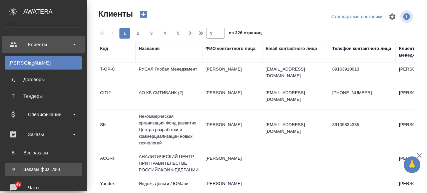 Image resolution: width=427 pixels, height=193 pixels. What do you see at coordinates (116, 98) in the screenshot?
I see `td: CITI2` at bounding box center [116, 98].